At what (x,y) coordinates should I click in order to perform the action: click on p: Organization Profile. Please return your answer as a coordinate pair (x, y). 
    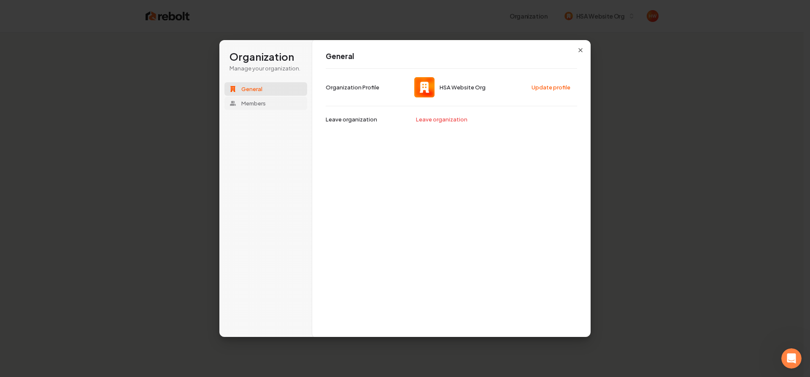
    Looking at the image, I should click on (352, 87).